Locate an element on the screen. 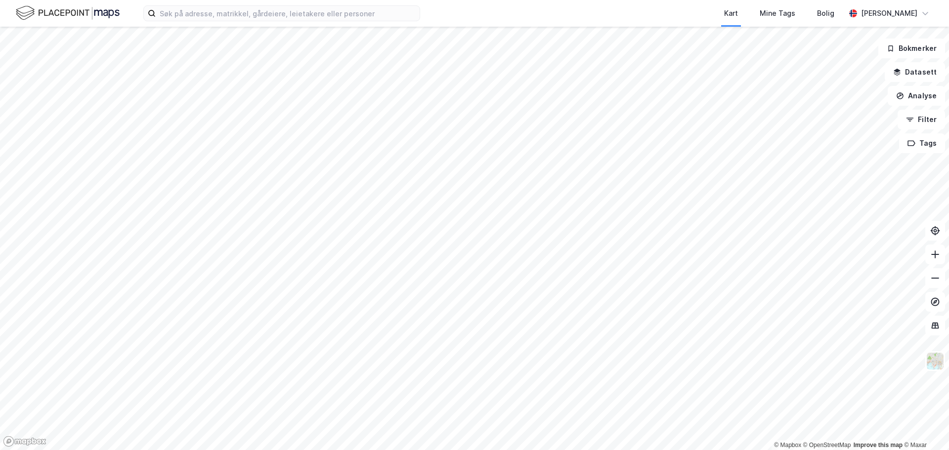 Image resolution: width=949 pixels, height=450 pixels. a: Mapbox homepage is located at coordinates (25, 442).